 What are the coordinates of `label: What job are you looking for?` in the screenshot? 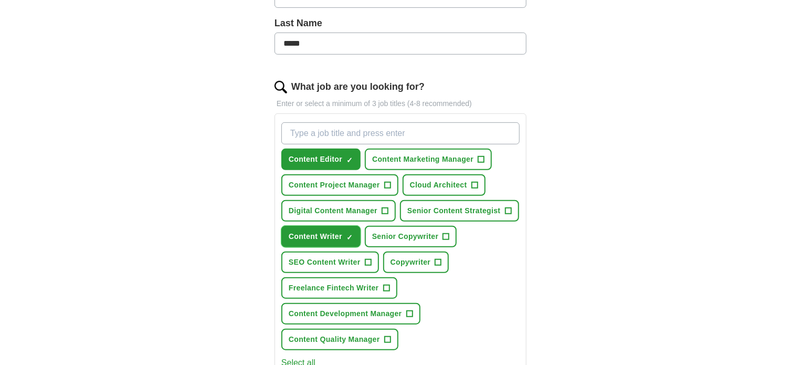 It's located at (358, 87).